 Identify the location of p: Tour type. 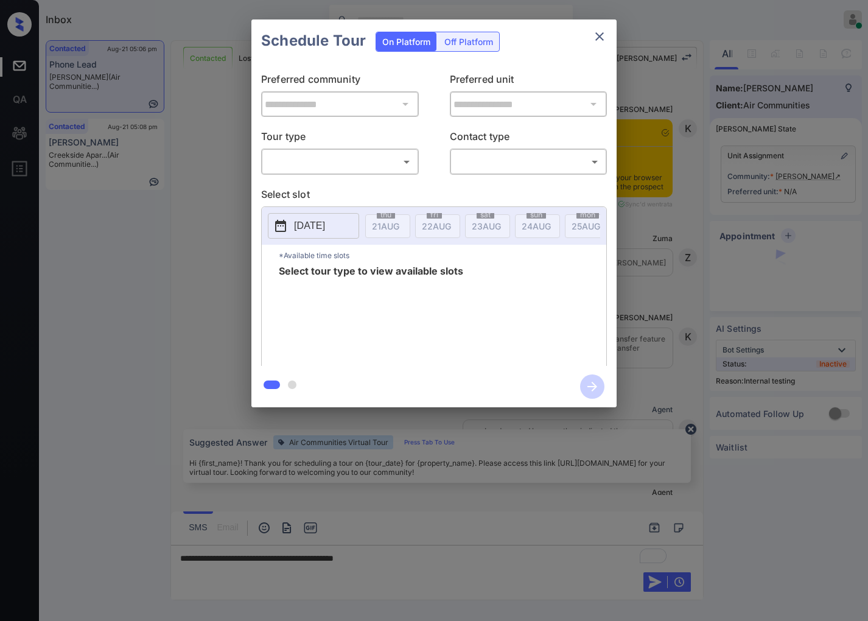
(340, 139).